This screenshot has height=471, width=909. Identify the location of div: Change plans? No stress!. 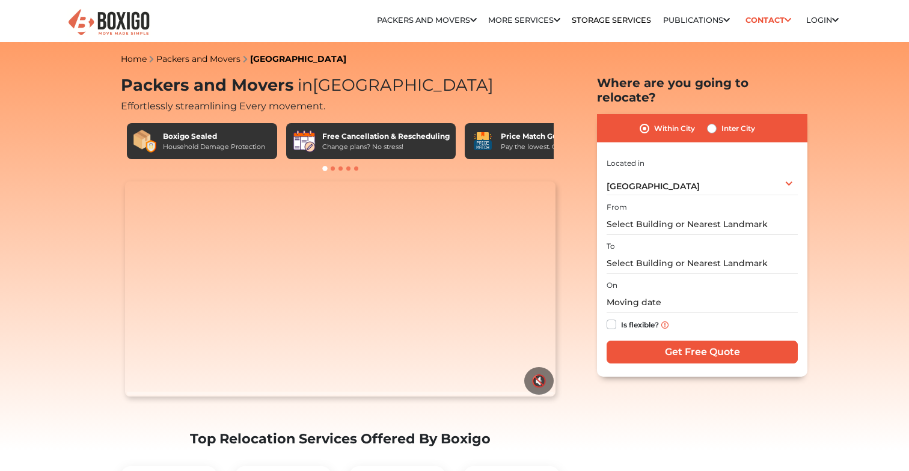
(386, 147).